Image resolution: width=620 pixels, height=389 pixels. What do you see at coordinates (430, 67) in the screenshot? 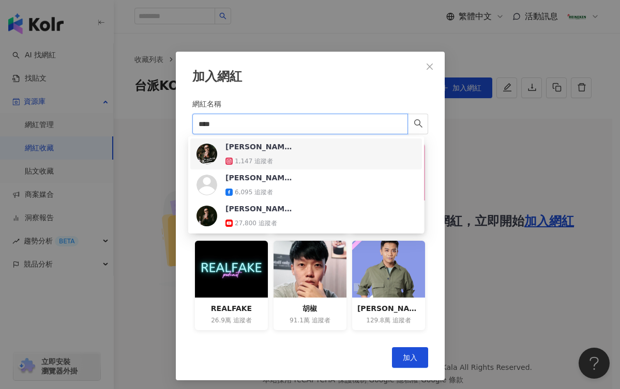
I see `span: close` at bounding box center [430, 67].